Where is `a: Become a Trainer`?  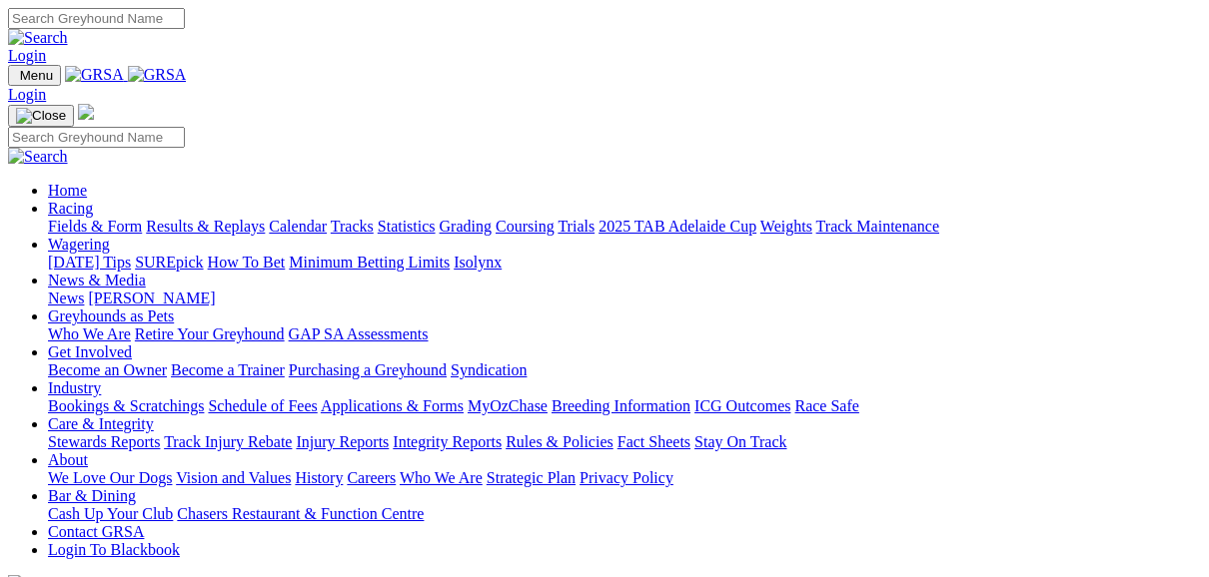 a: Become a Trainer is located at coordinates (228, 370).